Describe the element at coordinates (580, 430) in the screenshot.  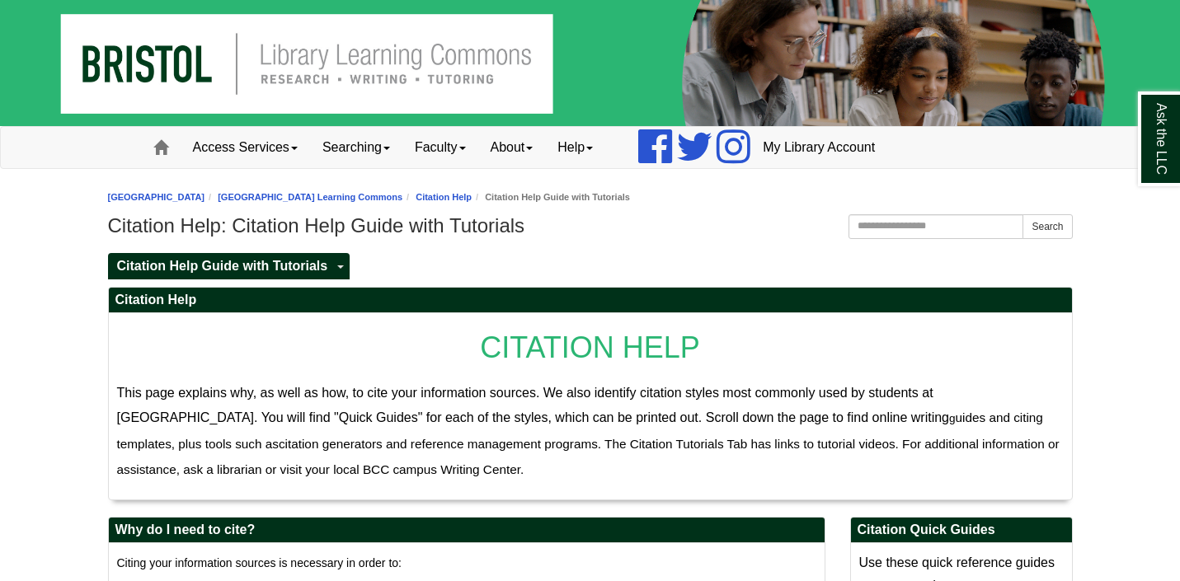
I see `span: uides and citing templates, plus tools such as` at that location.